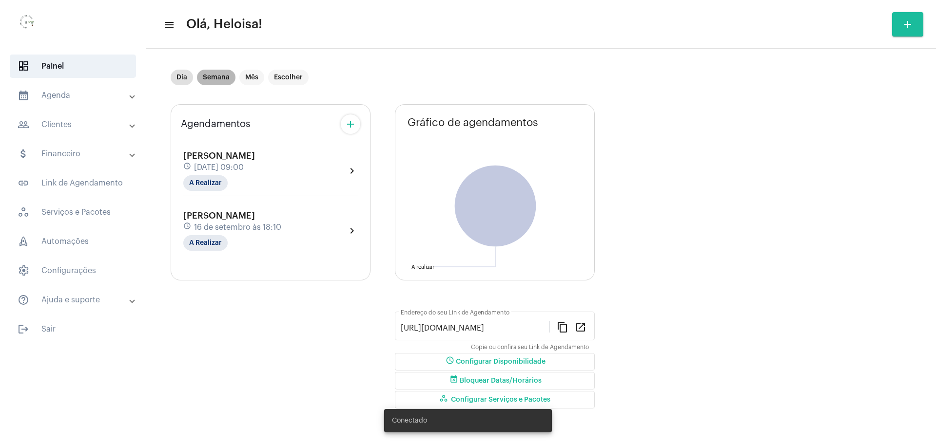  Describe the element at coordinates (74, 125) in the screenshot. I see `mat-panel-title: Clientes` at that location.